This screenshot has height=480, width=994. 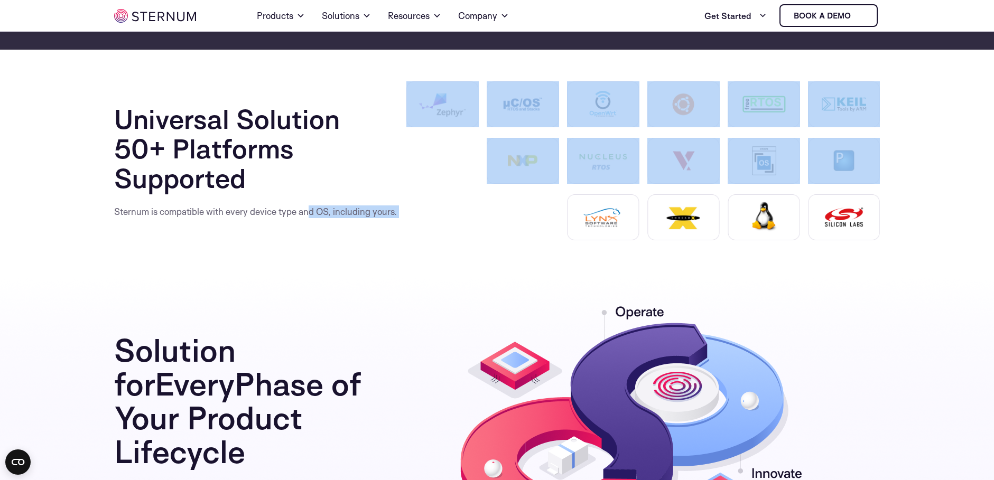 What do you see at coordinates (242, 401) in the screenshot?
I see `h2: Solution for Phase of Your Product Lifecycle` at bounding box center [242, 401].